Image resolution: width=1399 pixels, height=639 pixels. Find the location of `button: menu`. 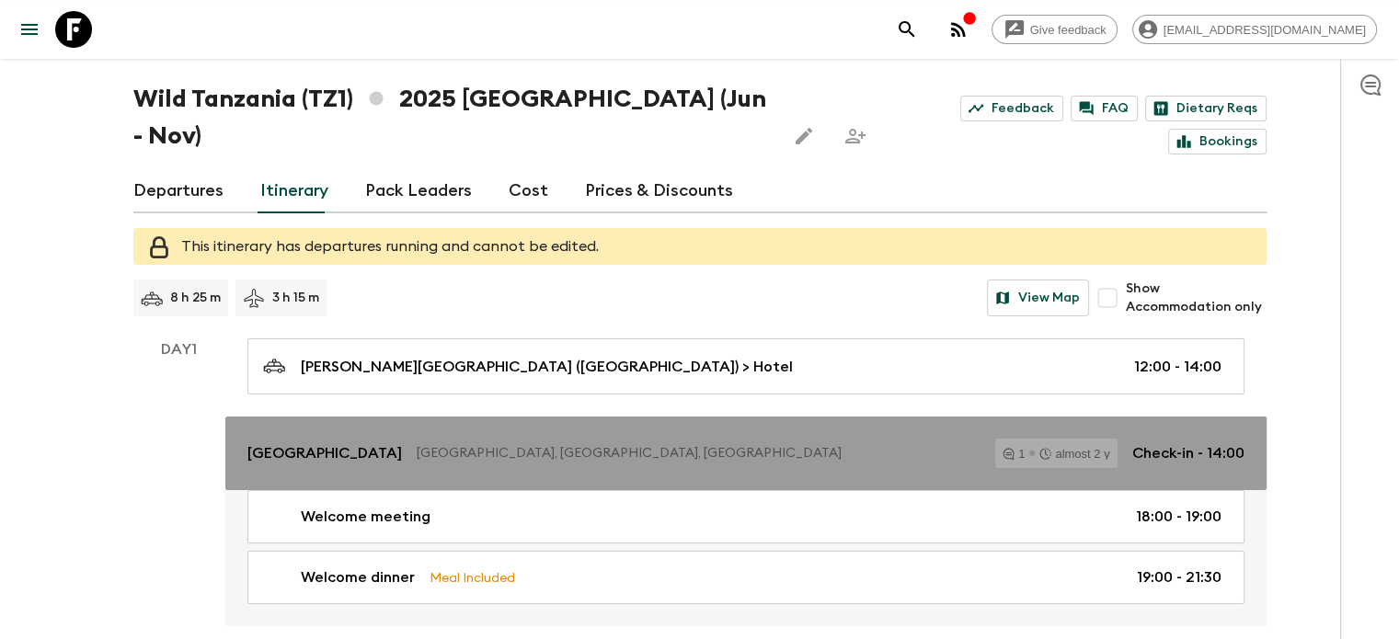

button: menu is located at coordinates (29, 29).